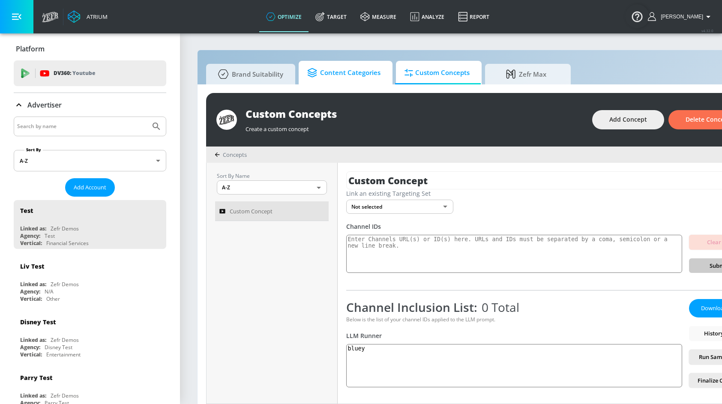  What do you see at coordinates (82, 126) in the screenshot?
I see `input: Search by name` at bounding box center [82, 126].